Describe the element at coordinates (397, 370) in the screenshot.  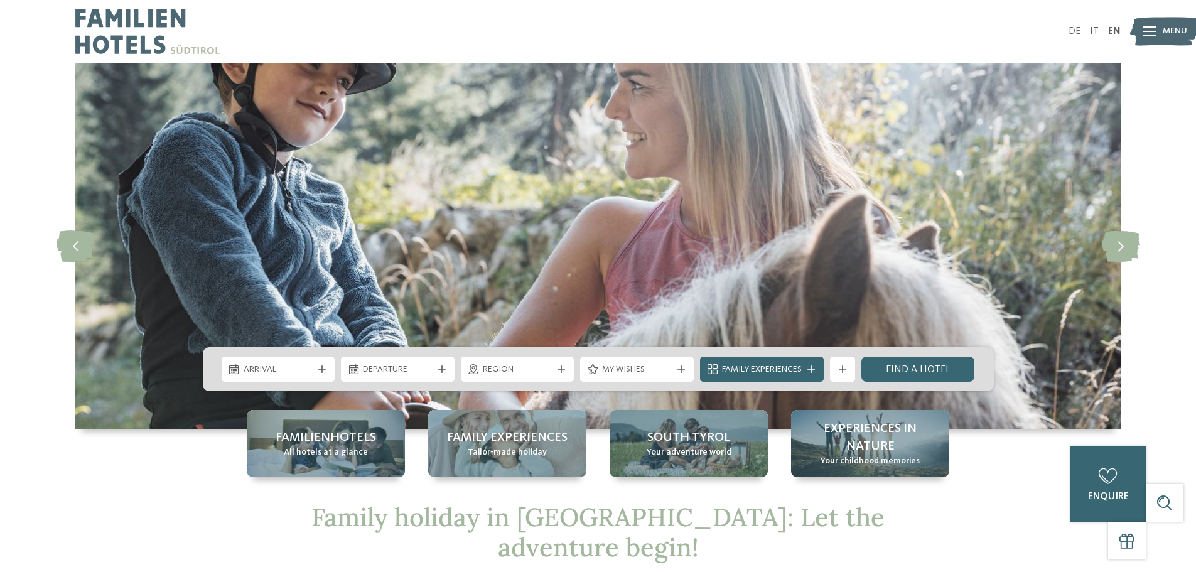
I see `span: Departure` at that location.